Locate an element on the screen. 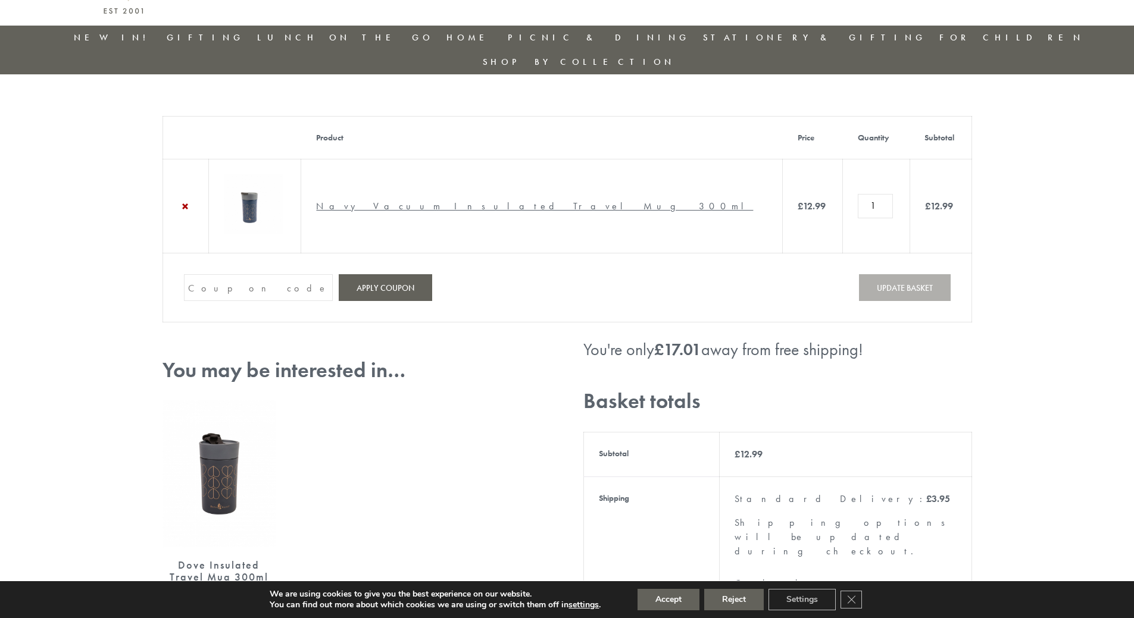 The image size is (1134, 618). button: settings is located at coordinates (583, 605).